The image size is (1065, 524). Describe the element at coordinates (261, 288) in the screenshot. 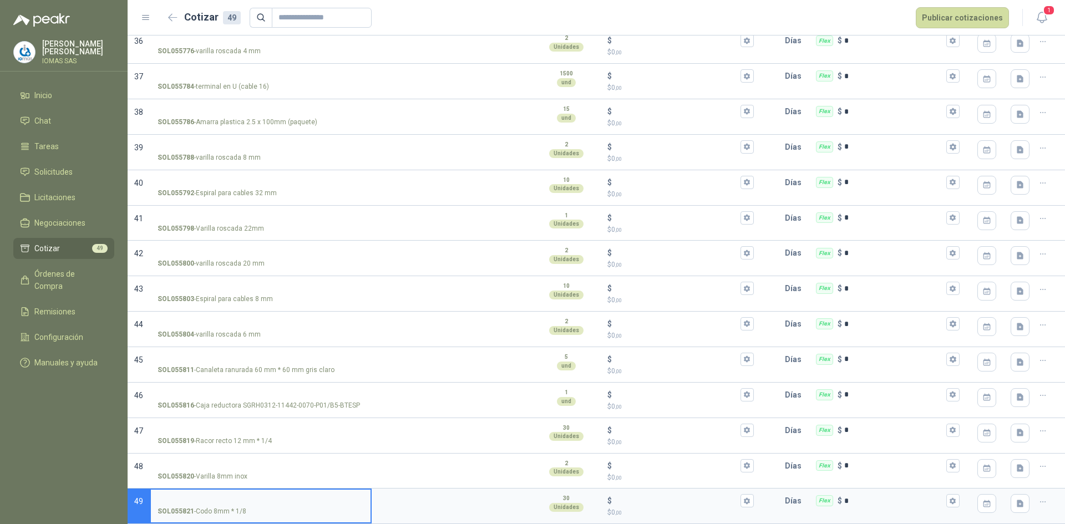

I see `input: SOL055803-Espiral para cables 8 mm` at that location.